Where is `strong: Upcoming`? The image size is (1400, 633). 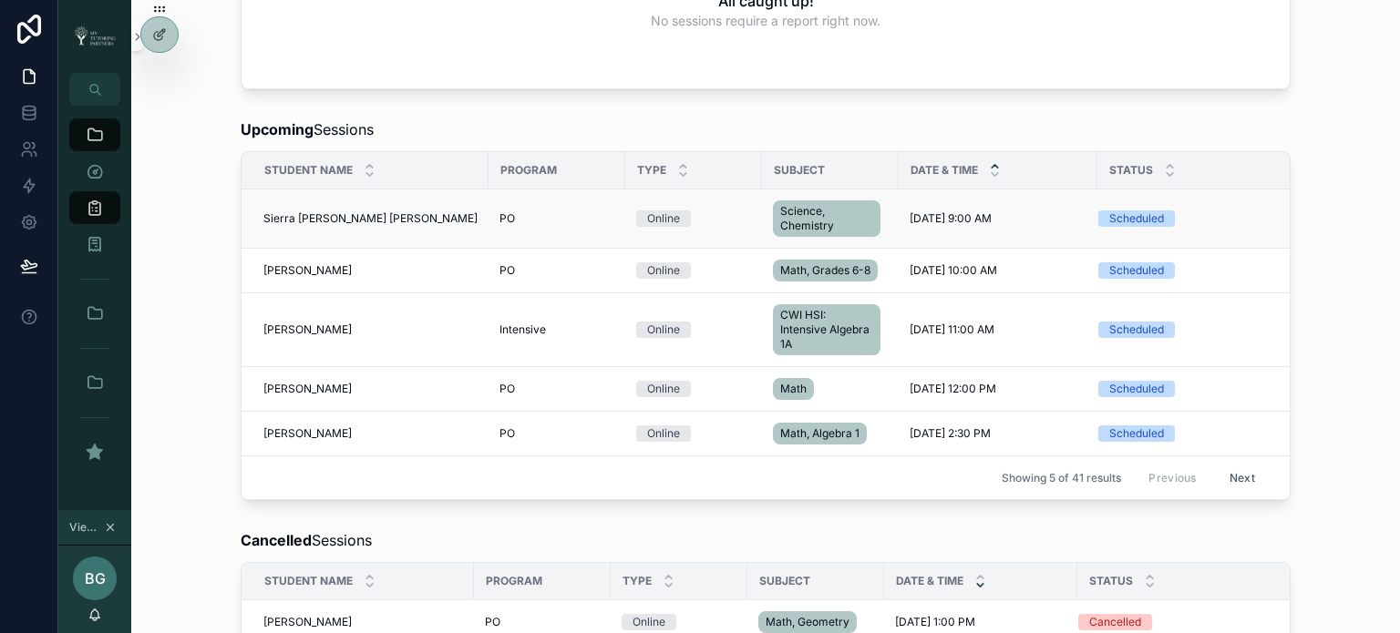
strong: Upcoming is located at coordinates (277, 129).